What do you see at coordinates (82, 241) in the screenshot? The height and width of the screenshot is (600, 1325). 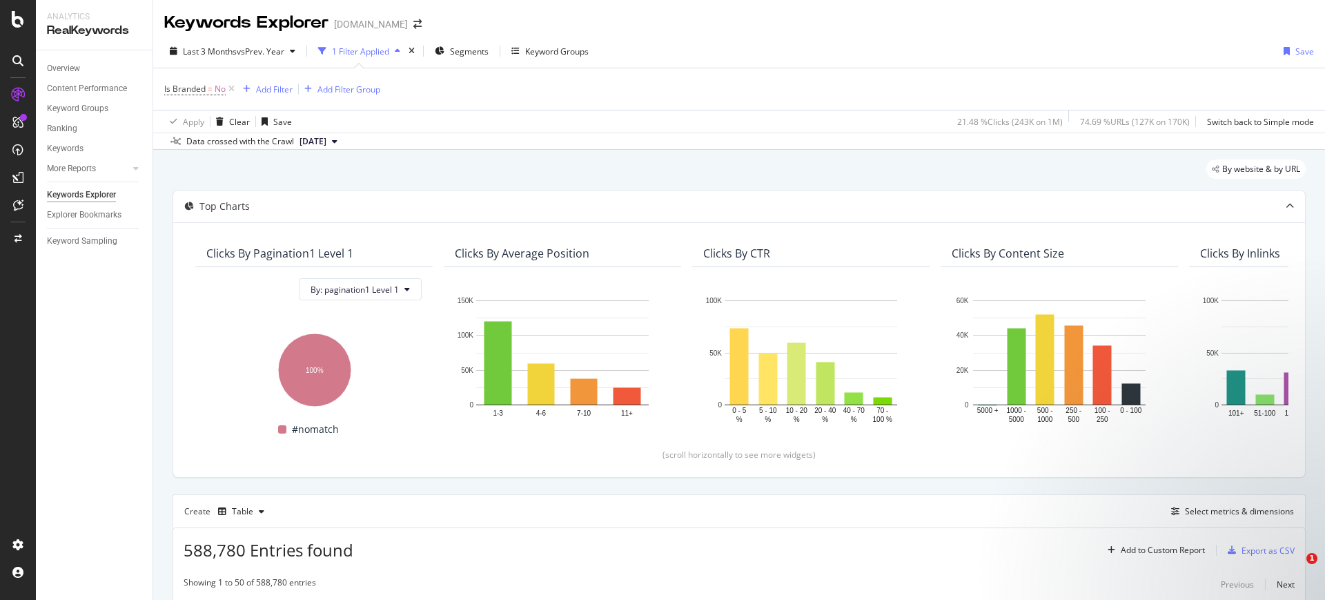 I see `div: Keyword Sampling` at bounding box center [82, 241].